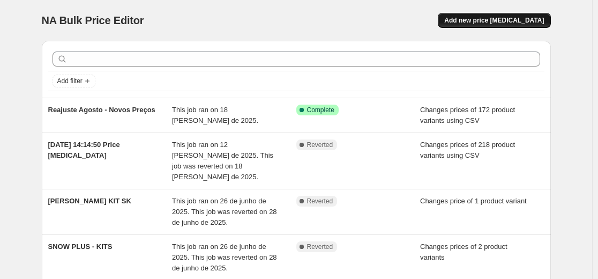  Describe the element at coordinates (464, 251) in the screenshot. I see `span: Changes prices of 2 product variants` at that location.